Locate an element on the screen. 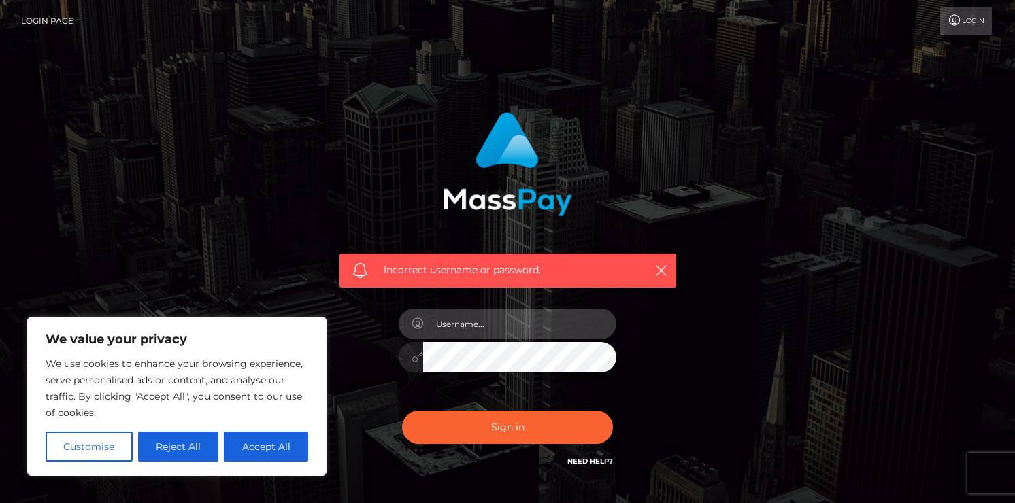 The image size is (1015, 503). img: MassPay Login is located at coordinates (507, 164).